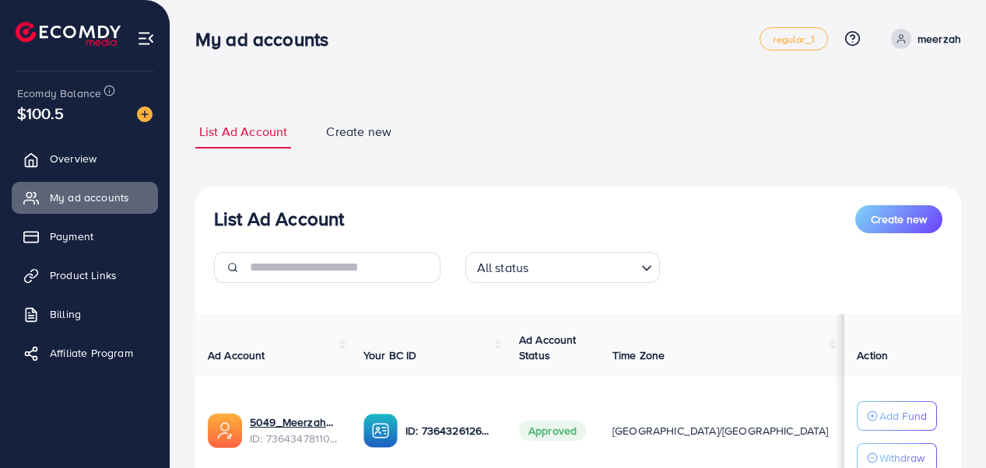 This screenshot has height=468, width=986. Describe the element at coordinates (638, 356) in the screenshot. I see `span: Time Zone` at that location.